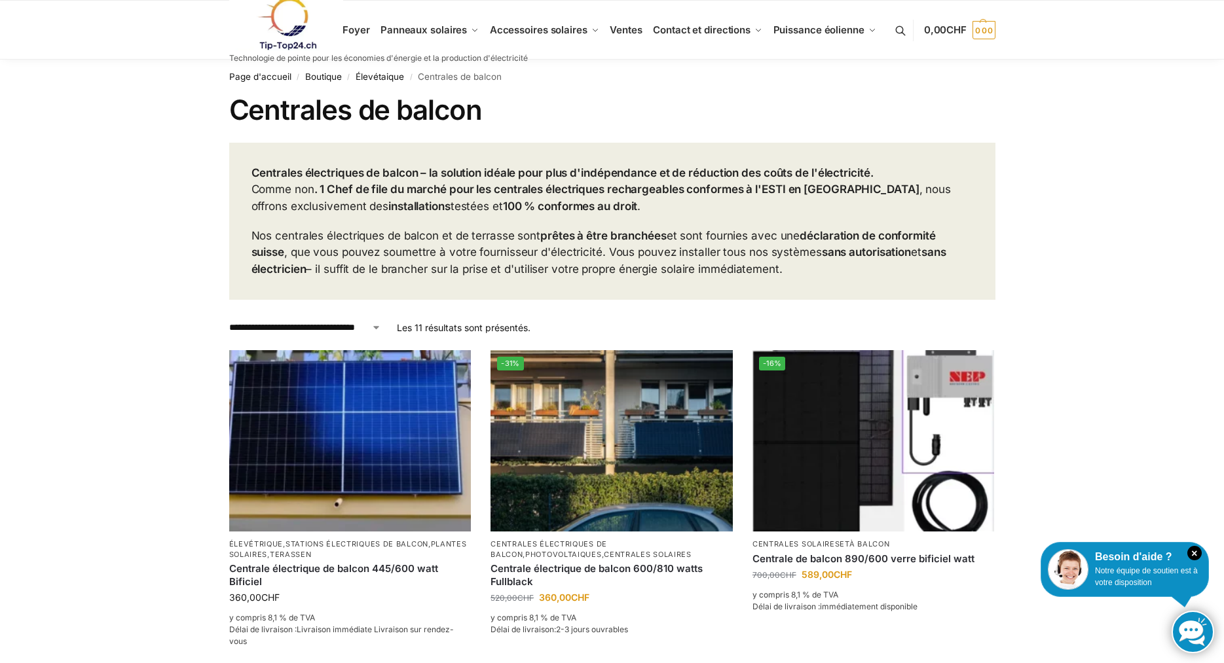  Describe the element at coordinates (348, 549) in the screenshot. I see `a: Plantes solaires` at that location.